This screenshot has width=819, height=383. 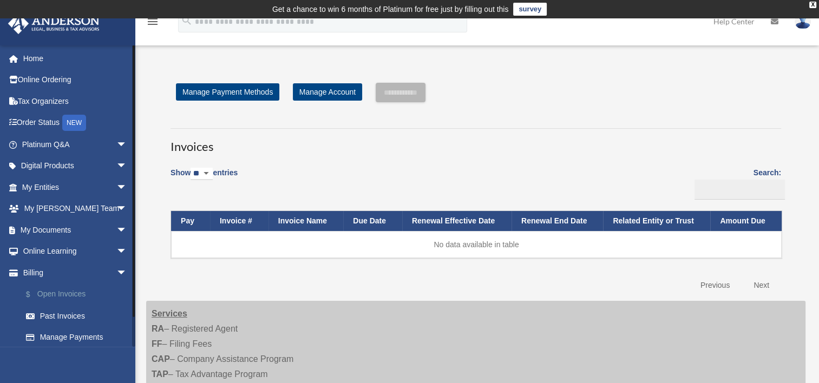 What do you see at coordinates (153, 22) in the screenshot?
I see `i: menu` at bounding box center [153, 22].